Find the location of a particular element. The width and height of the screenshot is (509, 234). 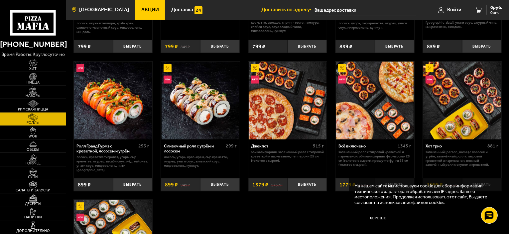

img: Ролл Гранд Гурмэ с креветкой, лососем и угрём is located at coordinates (113, 100).